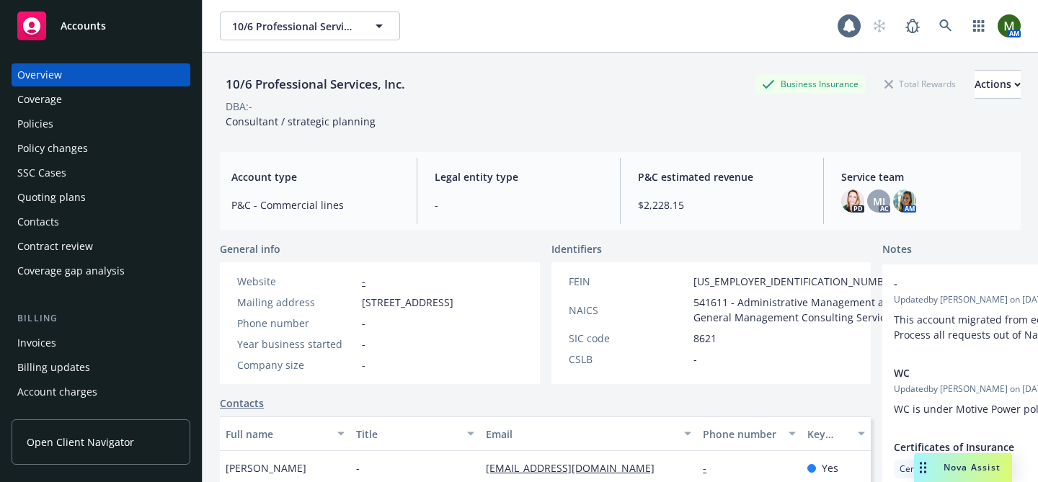 Image resolution: width=1038 pixels, height=482 pixels. Describe the element at coordinates (749, 434) in the screenshot. I see `button: Phone number` at that location.